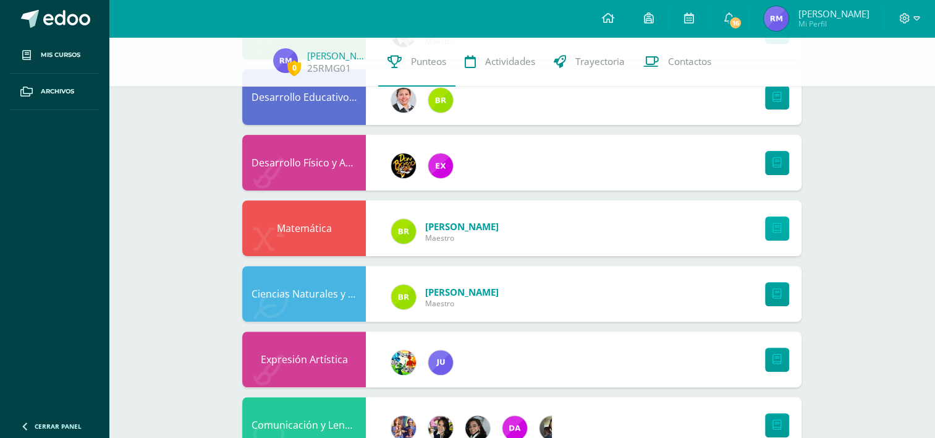 The height and width of the screenshot is (438, 935). Describe the element at coordinates (441, 362) in the screenshot. I see `img: 1cada5f849fe5bdc664534ba8dc5ae20.png` at that location.